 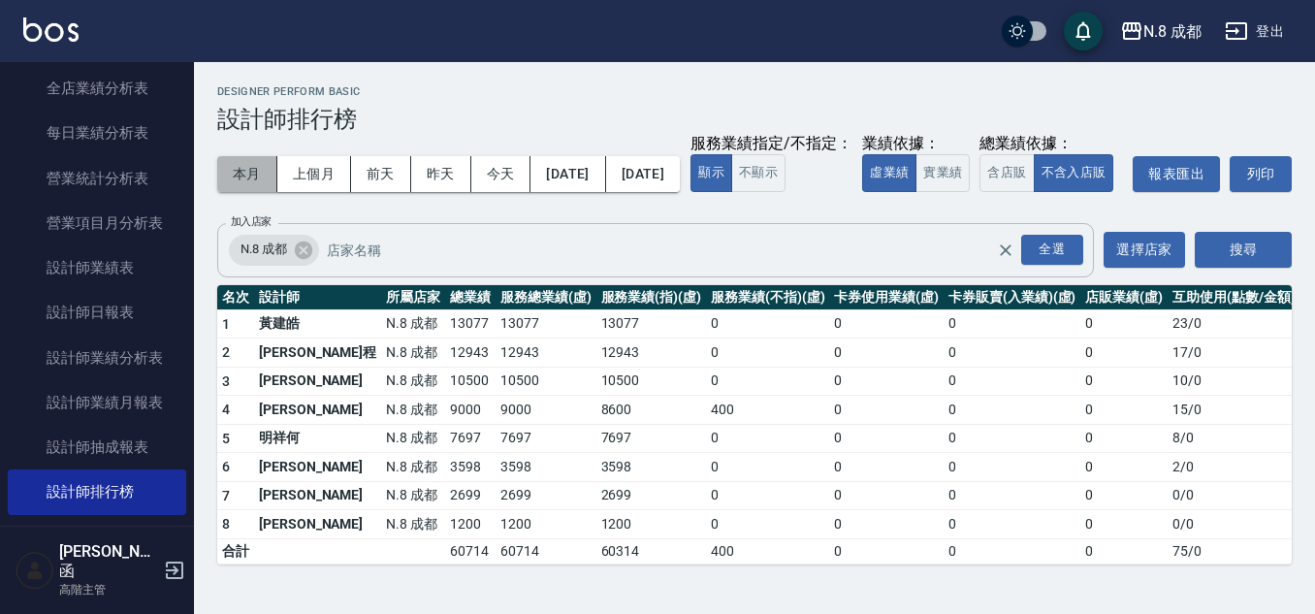 What do you see at coordinates (97, 358) in the screenshot?
I see `a: 設計師業績分析表` at bounding box center [97, 358].